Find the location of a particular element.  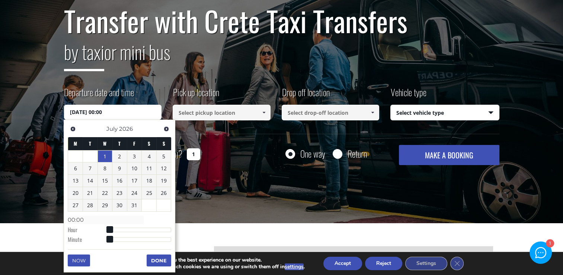

a: 14 is located at coordinates (90, 181).